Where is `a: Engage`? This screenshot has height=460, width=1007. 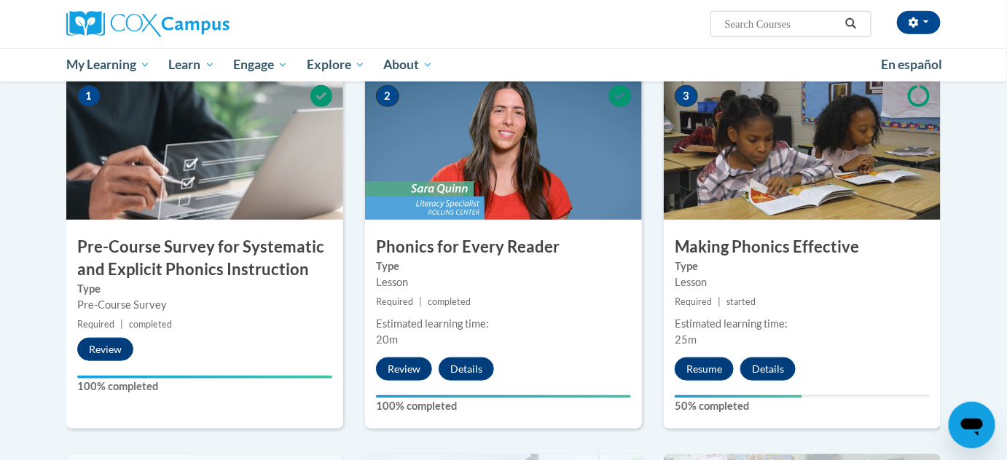
a: Engage is located at coordinates (260, 65).